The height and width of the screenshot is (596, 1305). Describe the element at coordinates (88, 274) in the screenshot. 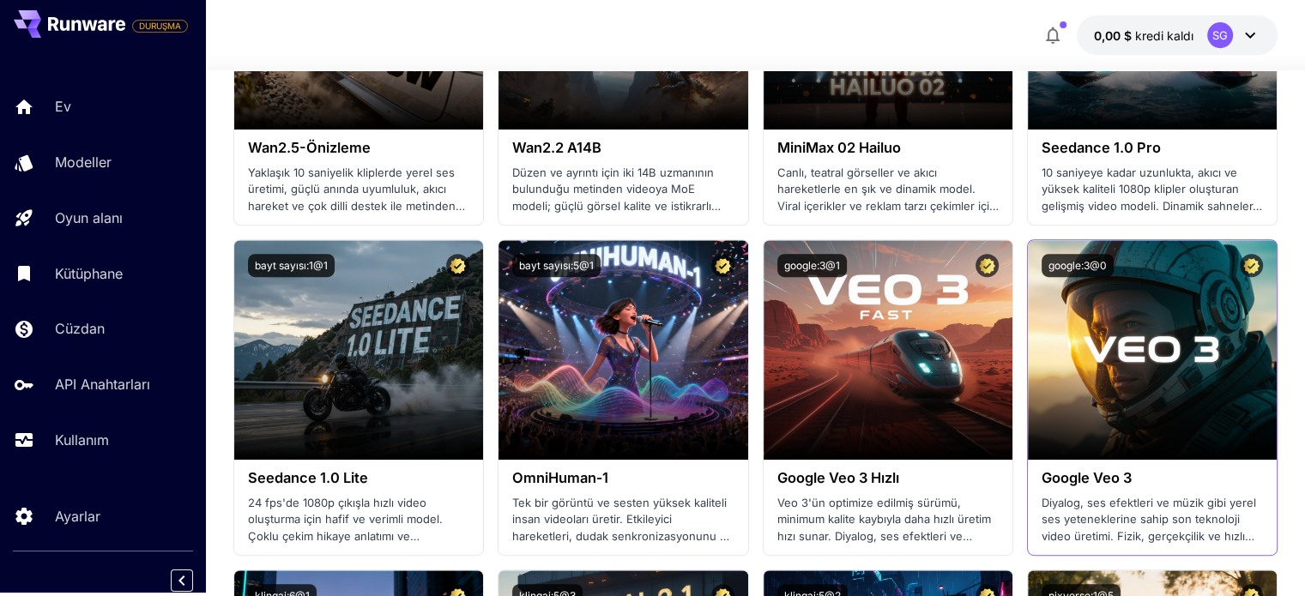

I see `font: Kütüphane` at that location.